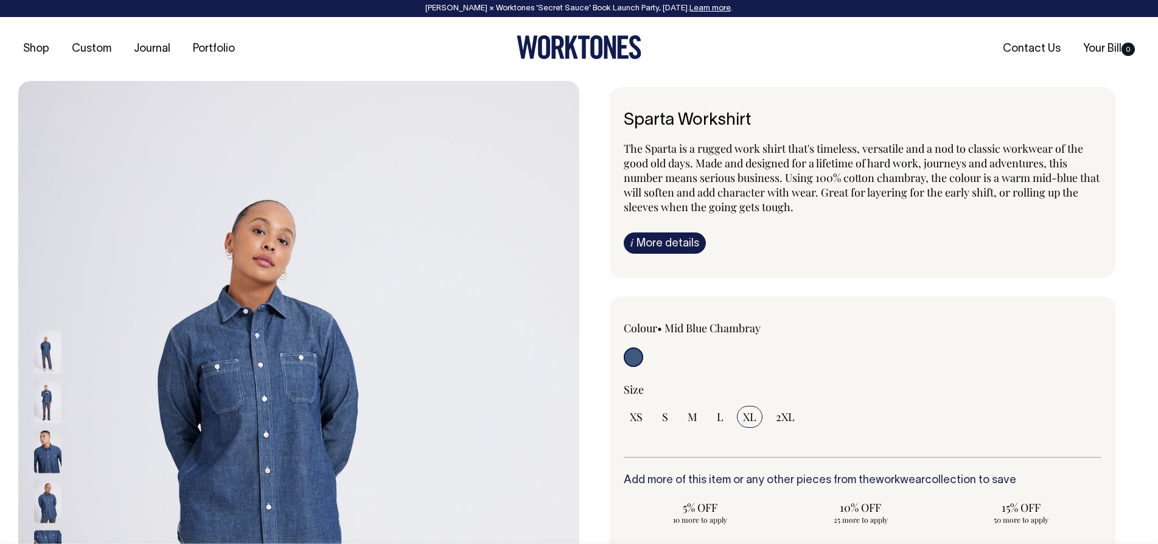 This screenshot has width=1158, height=544. What do you see at coordinates (785, 417) in the screenshot?
I see `input: 2XL` at bounding box center [785, 417].